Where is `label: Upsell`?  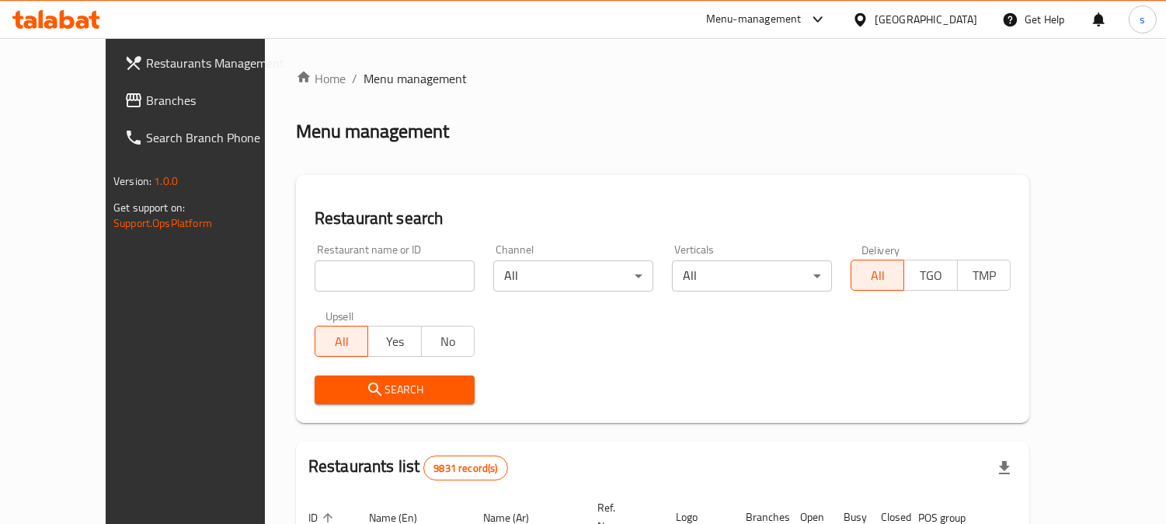 label: Upsell is located at coordinates (340, 316).